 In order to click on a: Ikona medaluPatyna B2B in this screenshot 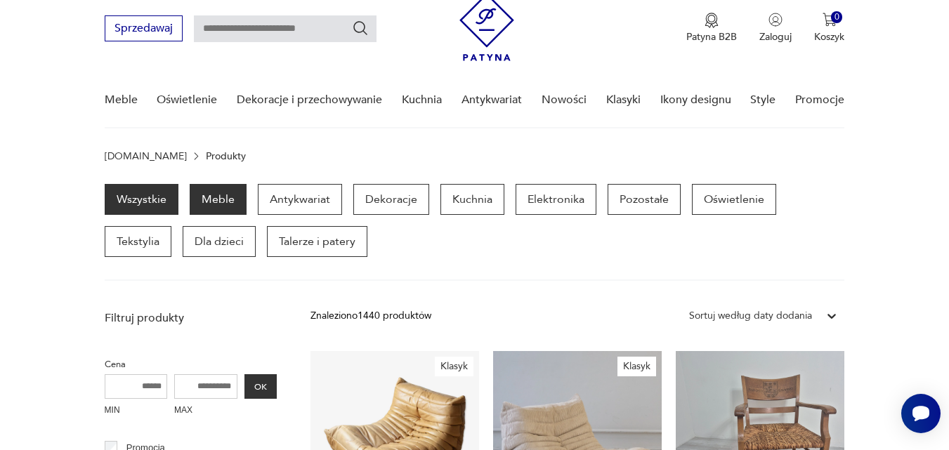, I will do `click(712, 28)`.